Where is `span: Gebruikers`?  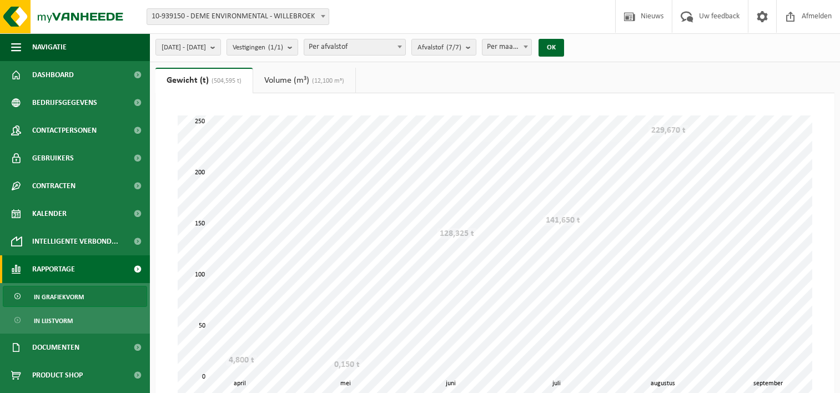 span: Gebruikers is located at coordinates (53, 158).